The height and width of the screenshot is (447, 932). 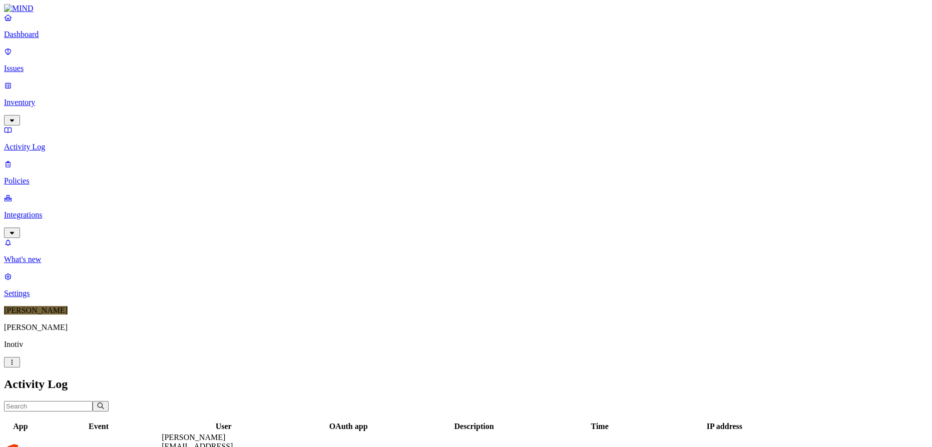 I want to click on div: Description, so click(x=474, y=427).